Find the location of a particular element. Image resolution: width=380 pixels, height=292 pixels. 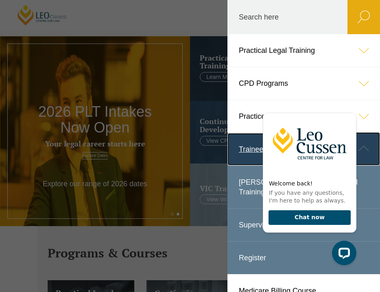

a: CPD Programs is located at coordinates (304, 83).